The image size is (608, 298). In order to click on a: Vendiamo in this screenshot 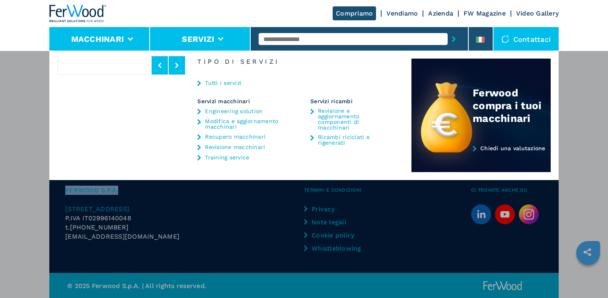, I will do `click(402, 13)`.